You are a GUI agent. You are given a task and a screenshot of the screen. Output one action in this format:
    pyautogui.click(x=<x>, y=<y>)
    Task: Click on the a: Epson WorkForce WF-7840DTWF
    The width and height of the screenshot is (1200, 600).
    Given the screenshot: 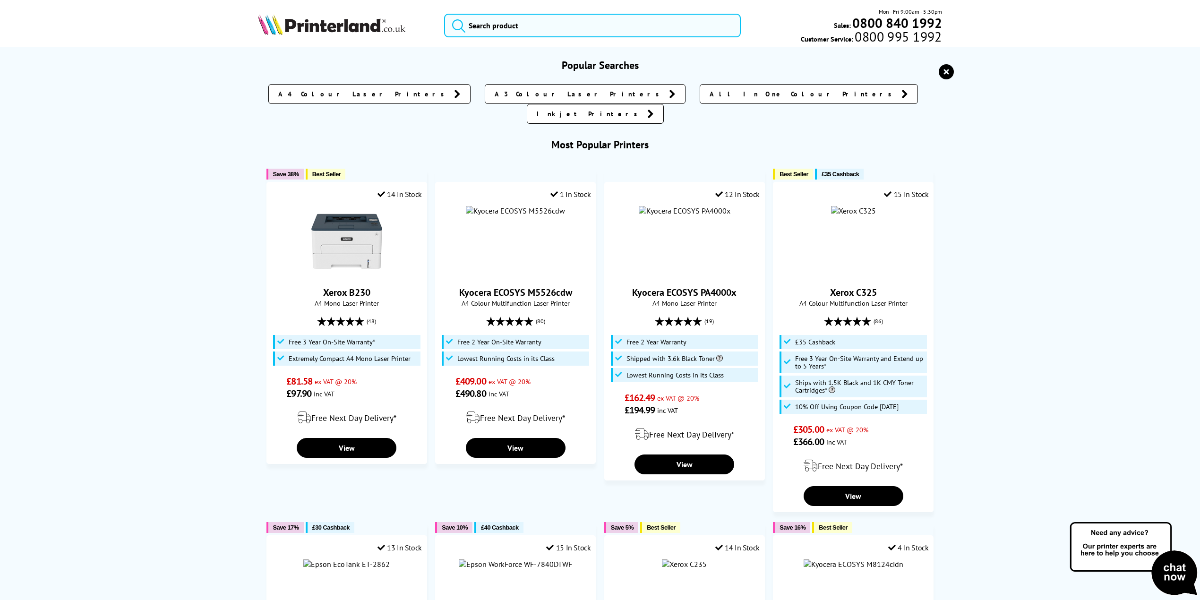 What is the action you would take?
    pyautogui.click(x=516, y=564)
    